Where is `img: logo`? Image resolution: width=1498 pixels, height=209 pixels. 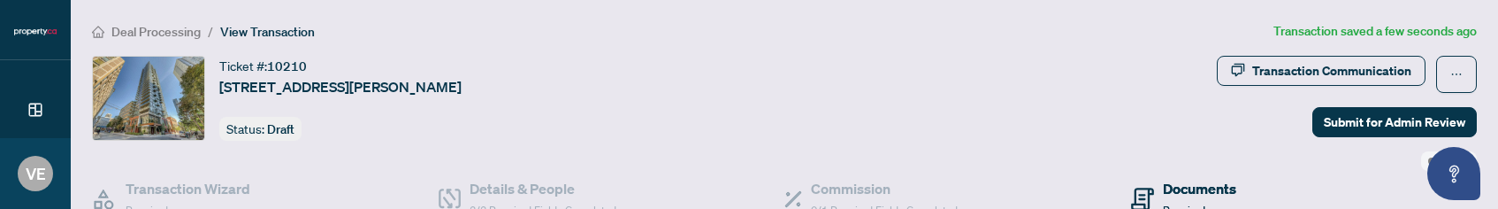
img: logo is located at coordinates (35, 32).